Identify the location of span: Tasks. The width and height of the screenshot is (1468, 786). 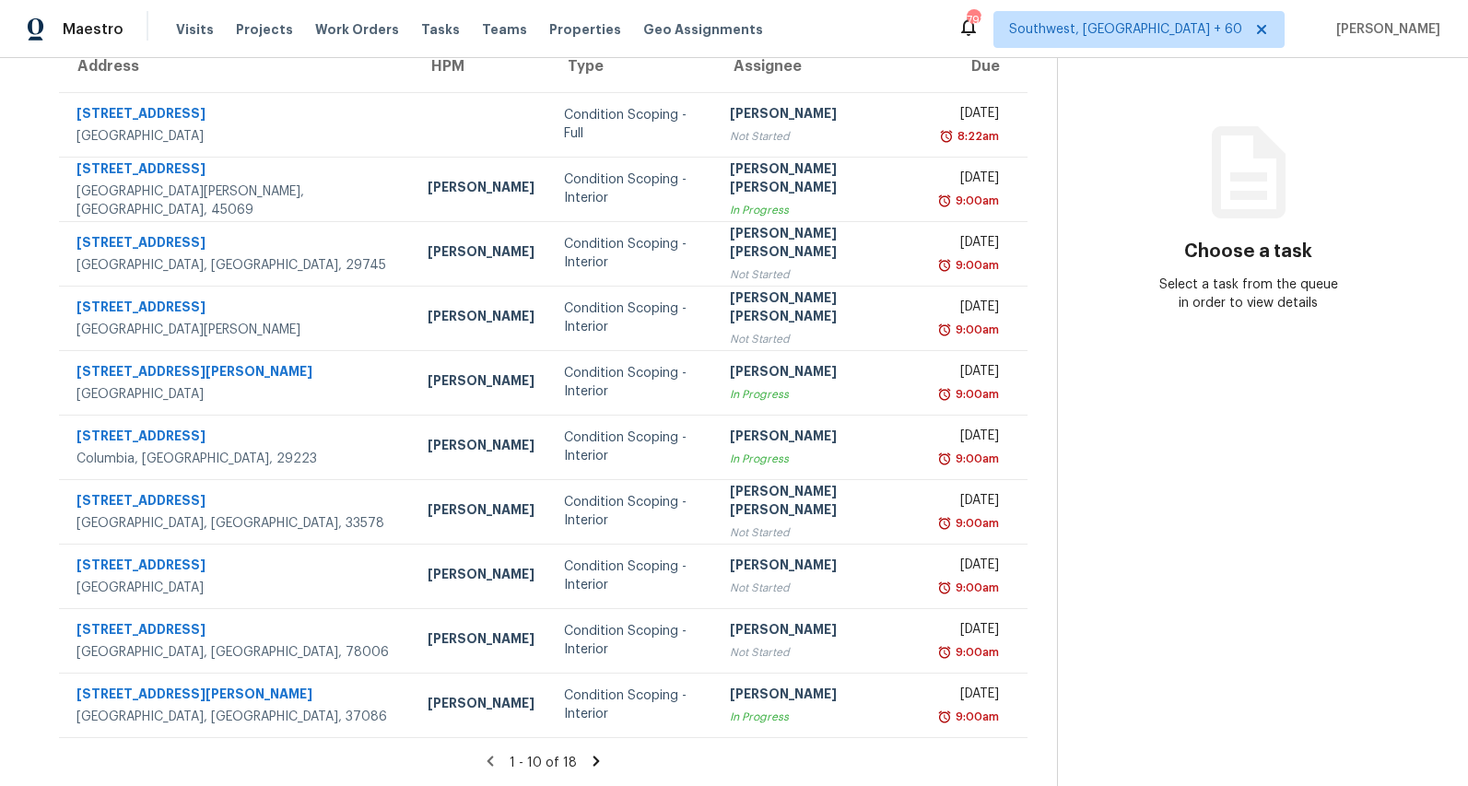
(441, 29).